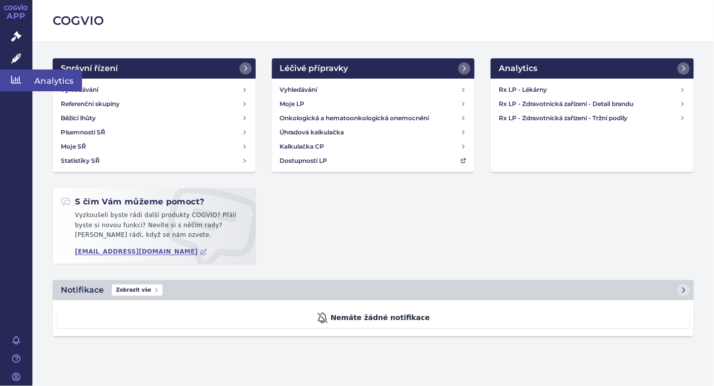  Describe the element at coordinates (154, 146) in the screenshot. I see `a: Moje SŘ` at that location.